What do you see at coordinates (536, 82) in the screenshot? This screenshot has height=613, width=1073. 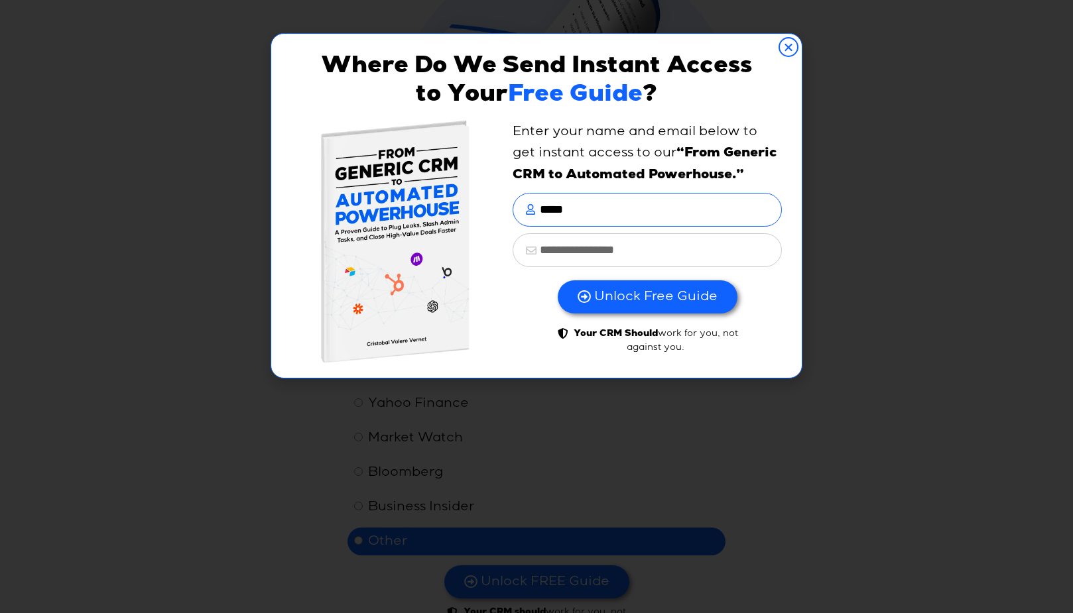 I see `h2: Where Do We Send Instant Access to Your ?` at bounding box center [536, 82].